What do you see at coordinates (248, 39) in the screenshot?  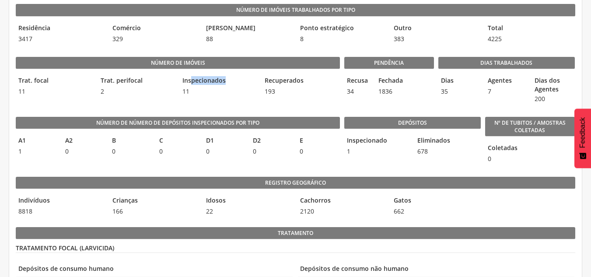 I see `span: 88` at bounding box center [248, 39].